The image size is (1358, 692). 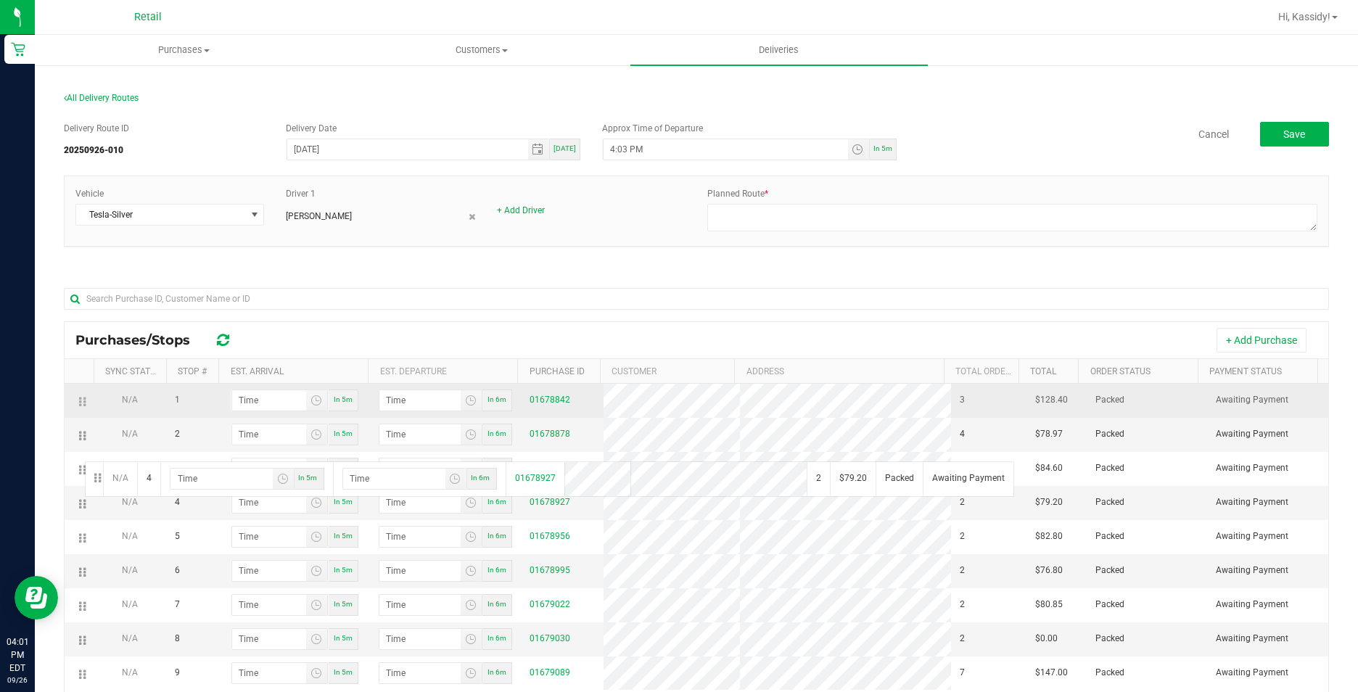 I want to click on span: 5, so click(x=177, y=536).